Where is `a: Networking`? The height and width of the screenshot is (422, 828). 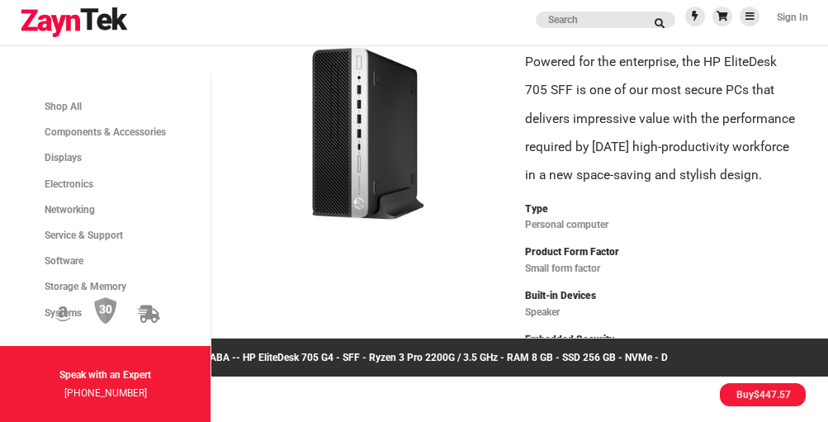 a: Networking is located at coordinates (105, 210).